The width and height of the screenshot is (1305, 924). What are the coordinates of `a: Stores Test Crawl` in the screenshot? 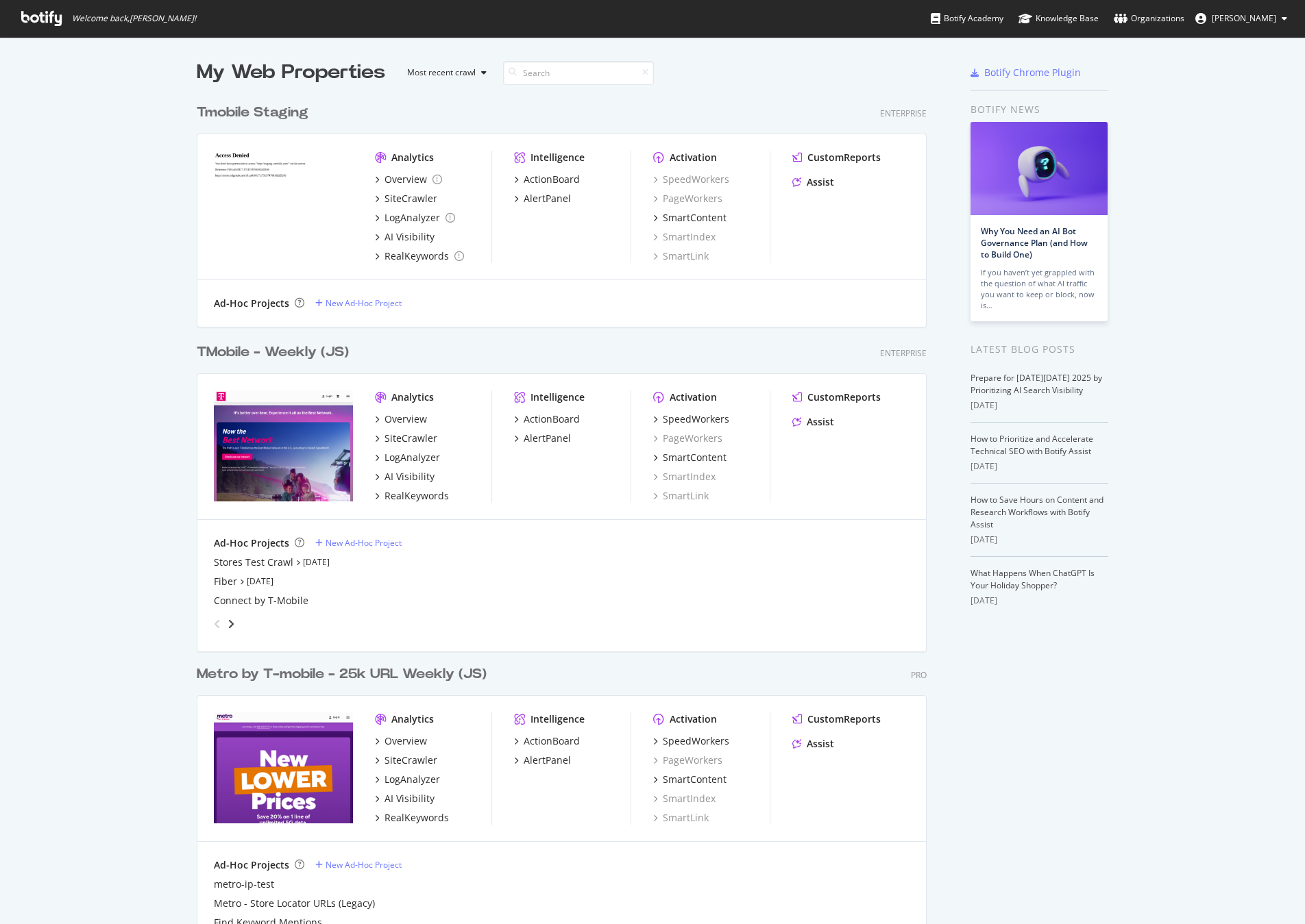 It's located at (254, 563).